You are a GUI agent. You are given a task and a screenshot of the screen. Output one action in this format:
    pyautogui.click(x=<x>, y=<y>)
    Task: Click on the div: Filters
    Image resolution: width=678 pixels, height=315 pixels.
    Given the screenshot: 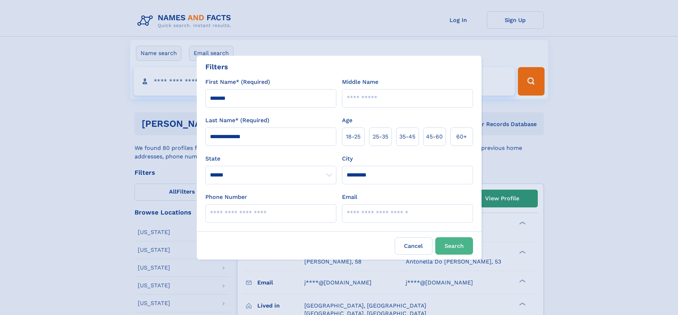 What is the action you would take?
    pyautogui.click(x=217, y=67)
    